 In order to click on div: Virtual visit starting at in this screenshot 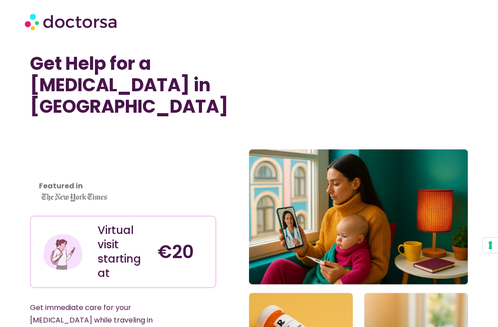, I will do `click(123, 252)`.